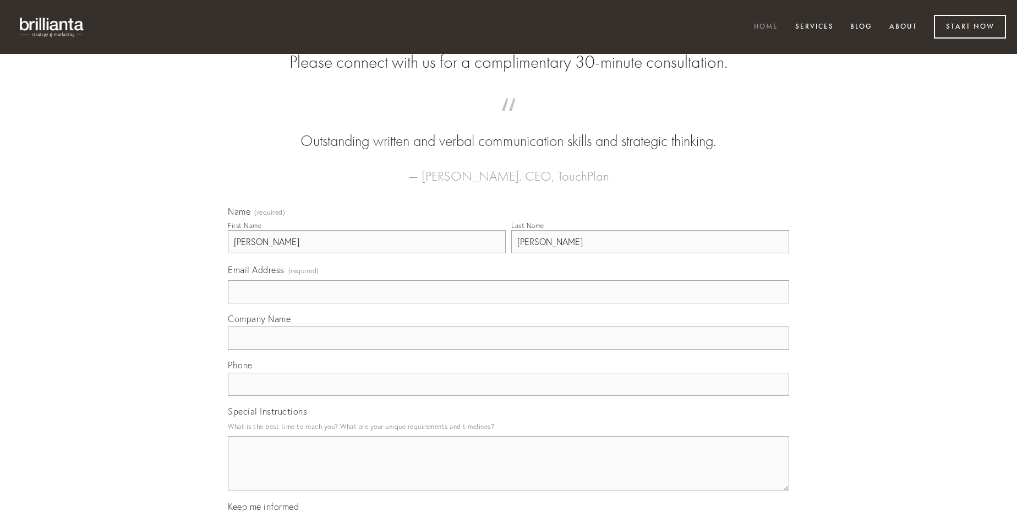  Describe the element at coordinates (267, 411) in the screenshot. I see `span: Special Instructions` at that location.